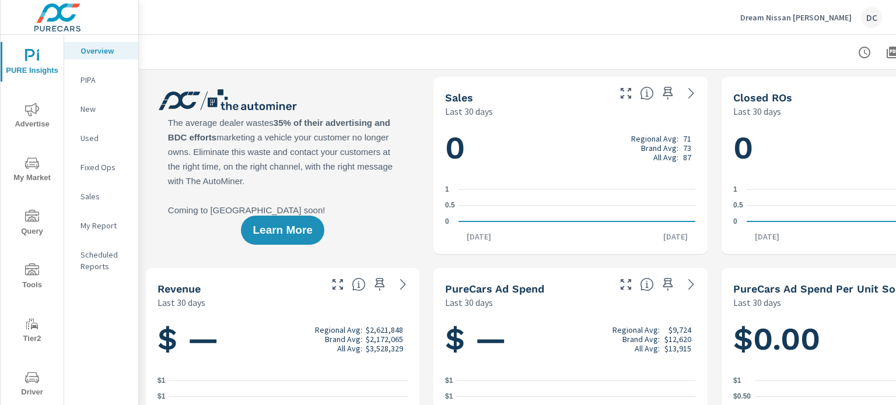 The height and width of the screenshot is (405, 896). What do you see at coordinates (32, 278) in the screenshot?
I see `span: Tools` at bounding box center [32, 278].